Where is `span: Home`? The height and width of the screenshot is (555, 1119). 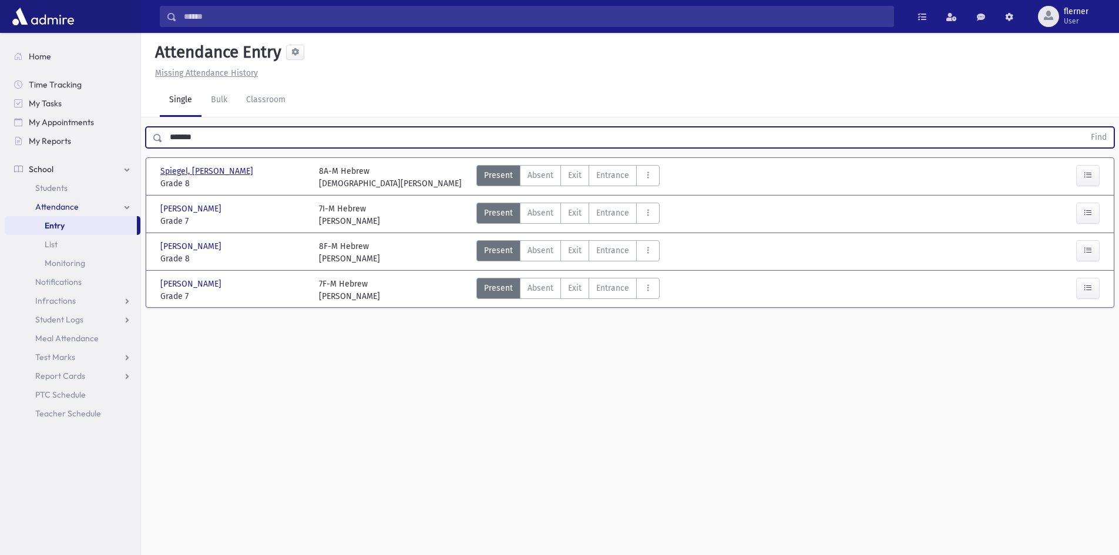 span: Home is located at coordinates (40, 56).